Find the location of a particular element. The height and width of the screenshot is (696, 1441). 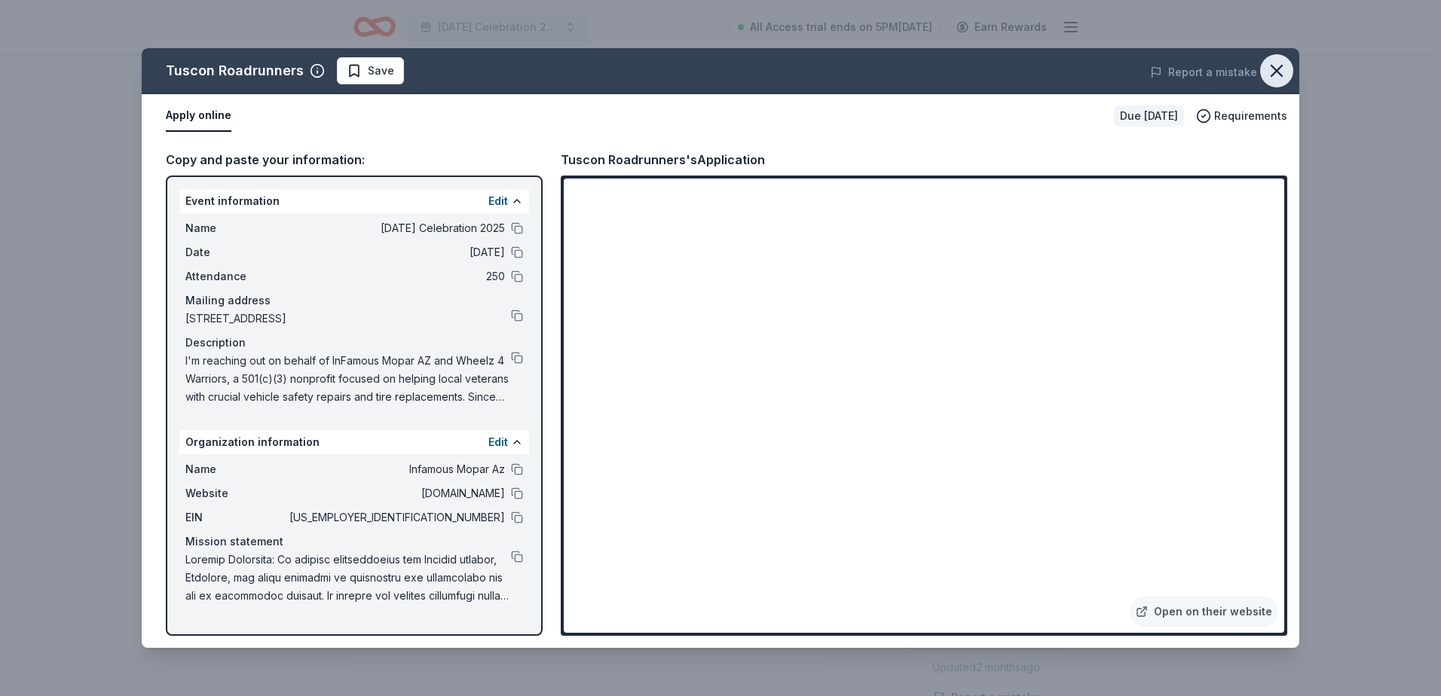

button: Requirements is located at coordinates (1241, 116).